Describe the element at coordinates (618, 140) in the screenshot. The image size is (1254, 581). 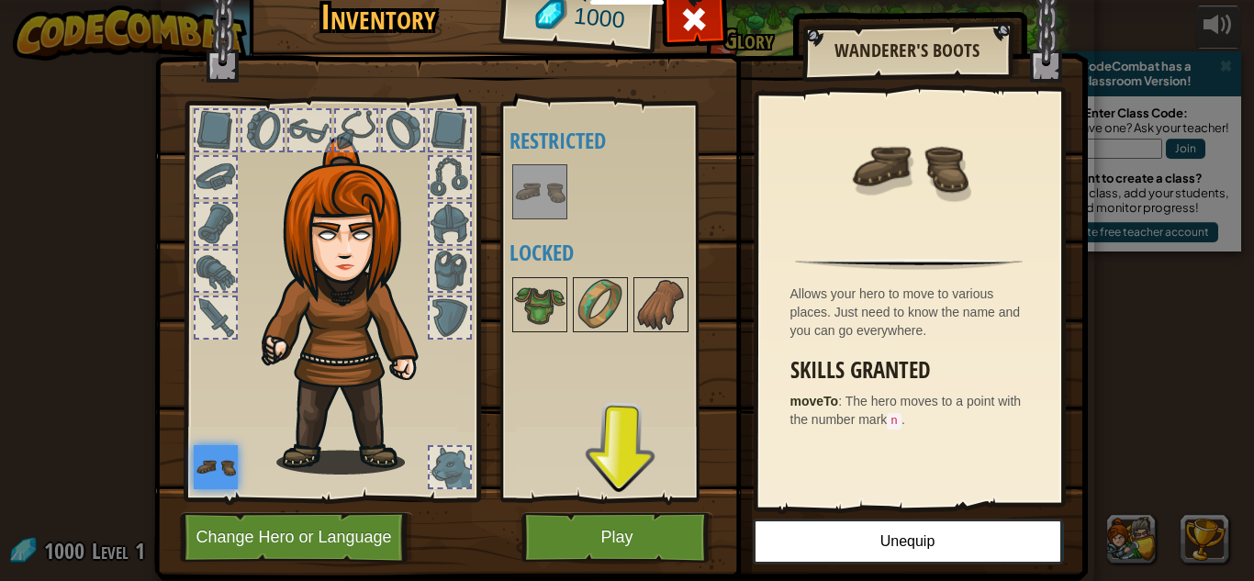
I see `h4: Restricted` at that location.